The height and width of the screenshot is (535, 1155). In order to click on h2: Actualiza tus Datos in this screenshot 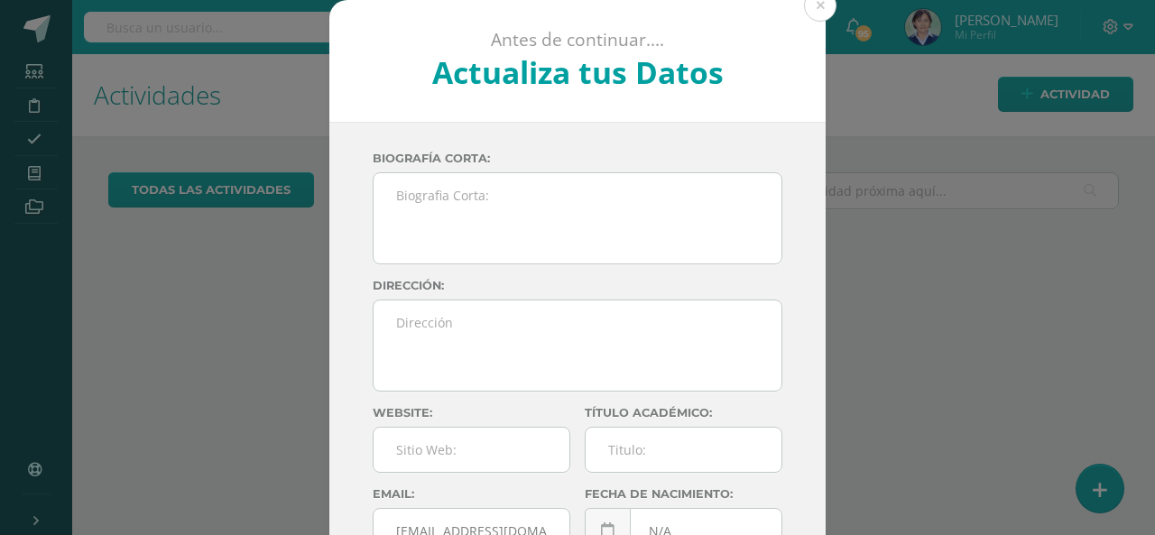, I will do `click(577, 72)`.